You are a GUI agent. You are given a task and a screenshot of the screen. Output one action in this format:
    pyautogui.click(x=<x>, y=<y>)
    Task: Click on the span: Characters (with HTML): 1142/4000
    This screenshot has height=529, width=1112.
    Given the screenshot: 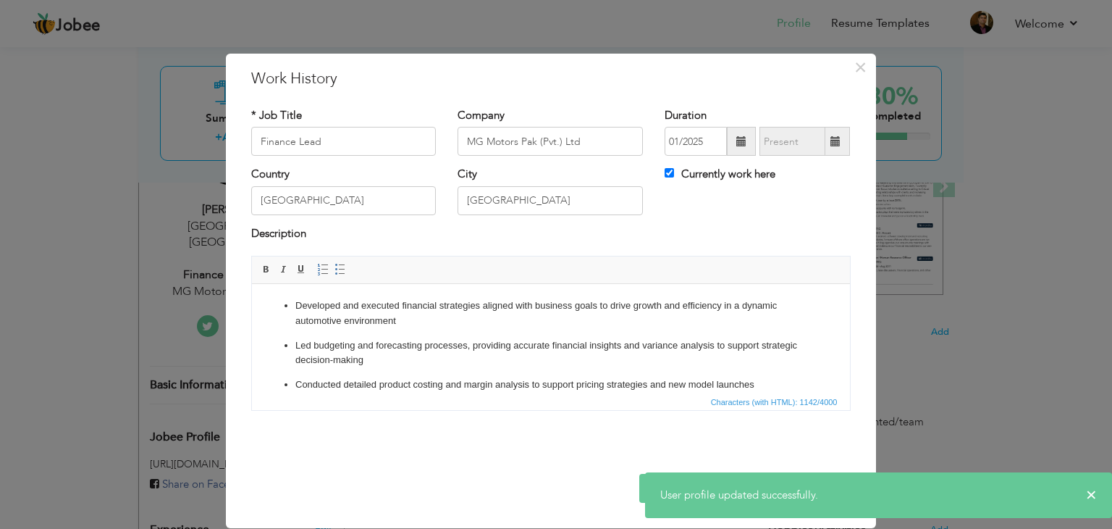 What is the action you would take?
    pyautogui.click(x=774, y=402)
    